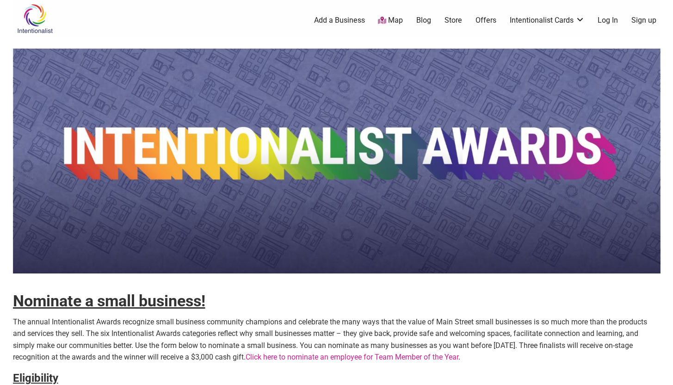  Describe the element at coordinates (486, 20) in the screenshot. I see `a: Offers` at that location.